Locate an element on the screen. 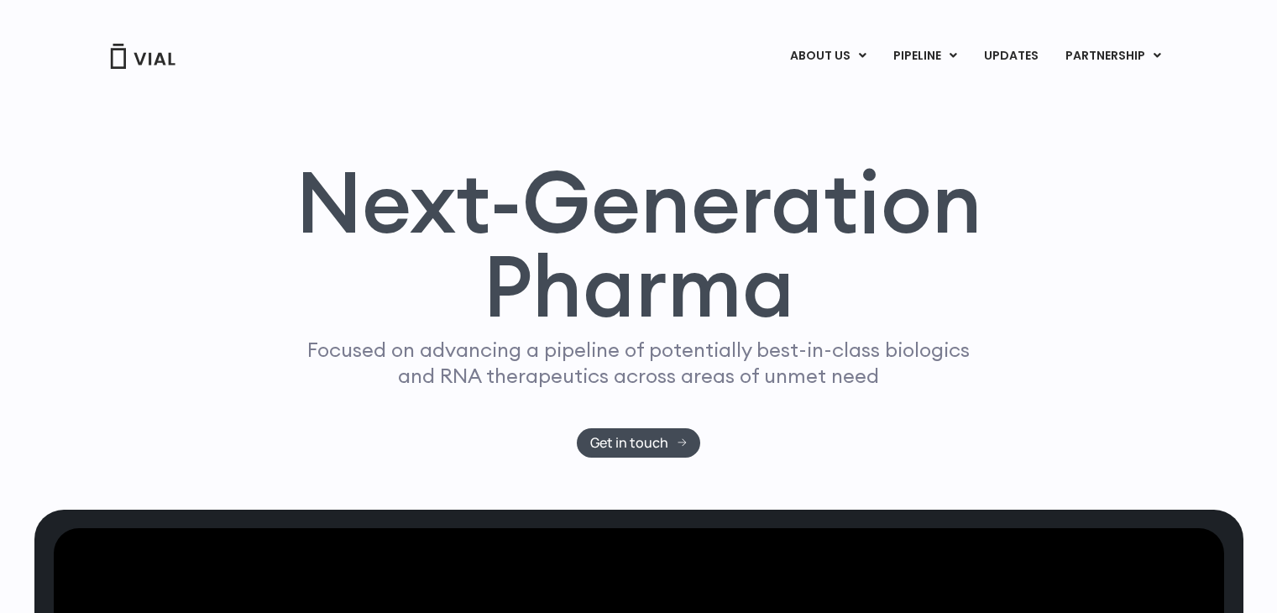 The image size is (1277, 613). p: Focused on advancing a pipeline of potentially best-in-class biologics and RNA therapeutics acros... is located at coordinates (639, 363).